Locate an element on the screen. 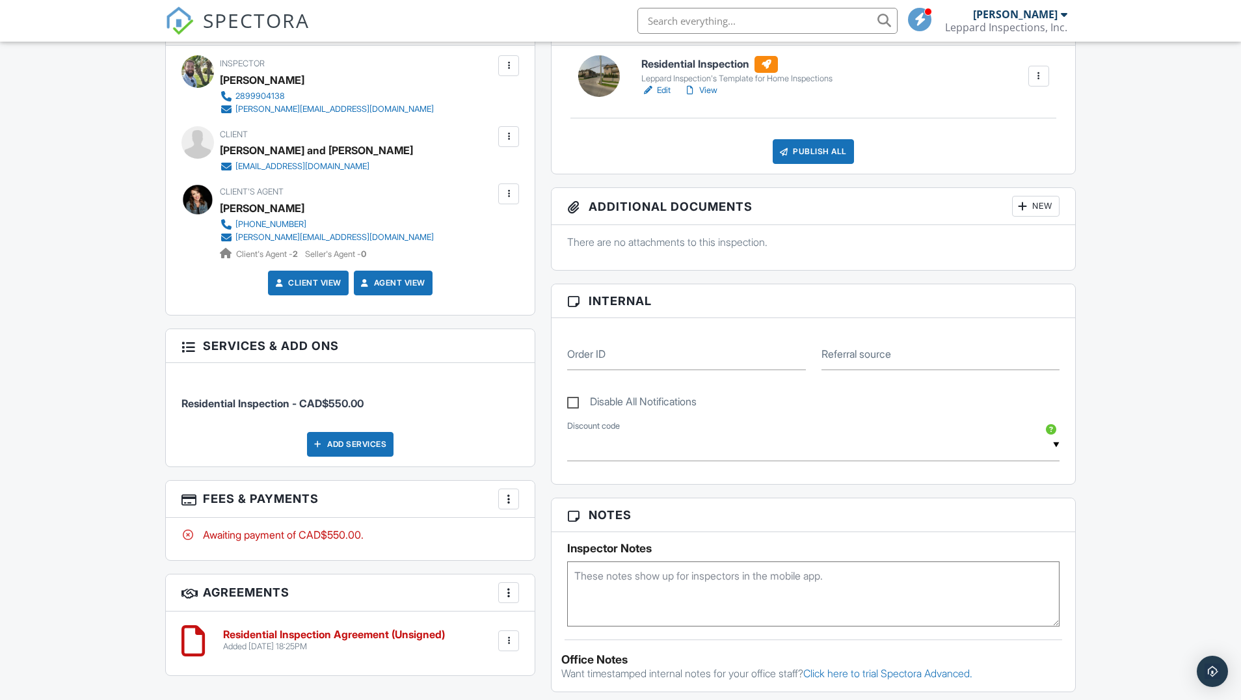 The width and height of the screenshot is (1241, 700). div: Leppard Inspections, Inc. is located at coordinates (1006, 27).